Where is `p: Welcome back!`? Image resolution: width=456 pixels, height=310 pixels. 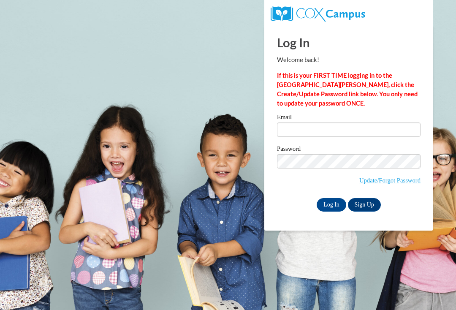
p: Welcome back! is located at coordinates (349, 60).